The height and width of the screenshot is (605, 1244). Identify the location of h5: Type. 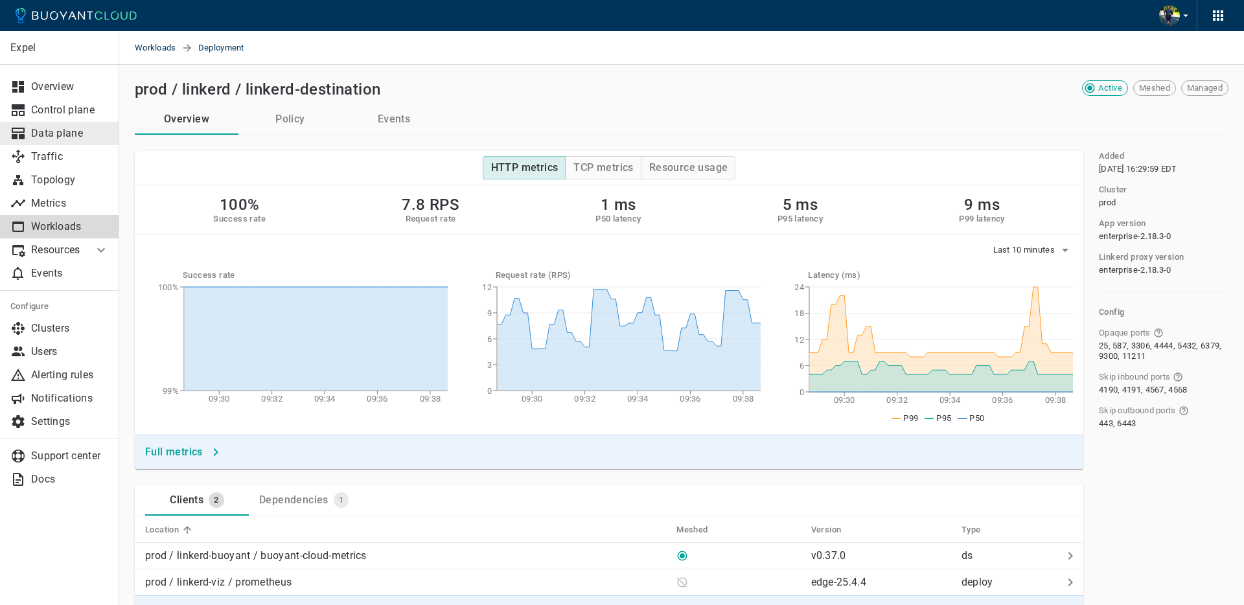
(971, 530).